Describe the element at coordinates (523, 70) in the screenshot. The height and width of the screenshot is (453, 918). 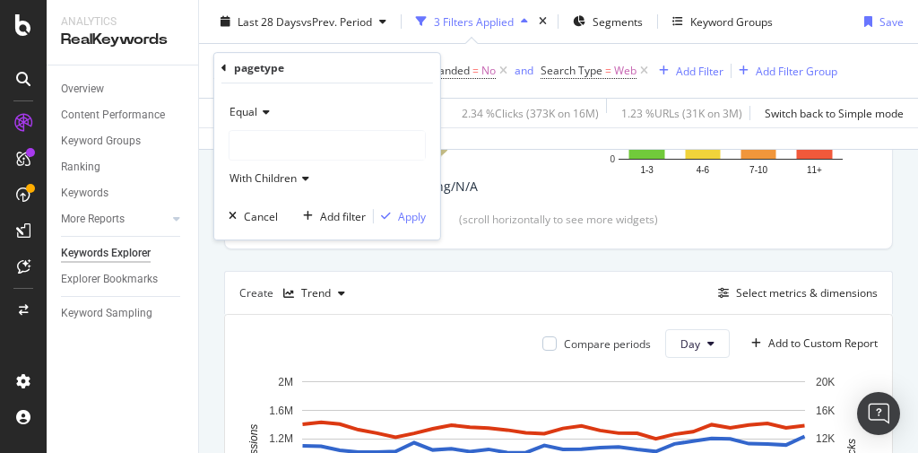
I see `button: and` at that location.